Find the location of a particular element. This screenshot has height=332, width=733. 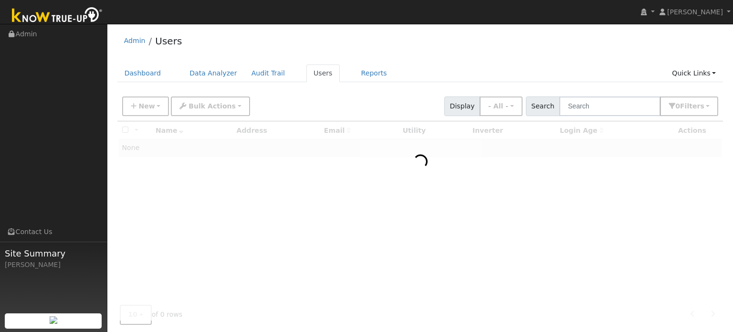

button: Bulk Actions is located at coordinates (210, 106).